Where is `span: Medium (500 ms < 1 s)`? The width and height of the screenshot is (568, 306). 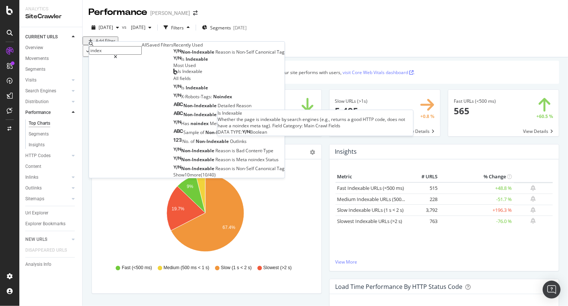
span: Medium (500 ms < 1 s) is located at coordinates (186, 267).